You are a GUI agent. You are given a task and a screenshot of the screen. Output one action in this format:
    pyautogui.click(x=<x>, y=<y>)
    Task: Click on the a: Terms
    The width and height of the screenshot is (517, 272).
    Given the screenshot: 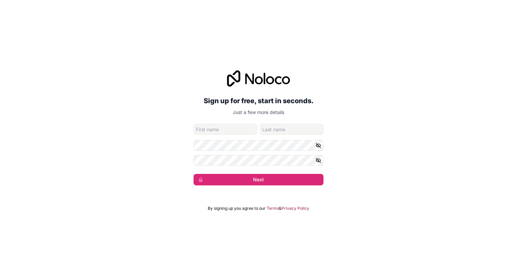 What is the action you would take?
    pyautogui.click(x=273, y=208)
    